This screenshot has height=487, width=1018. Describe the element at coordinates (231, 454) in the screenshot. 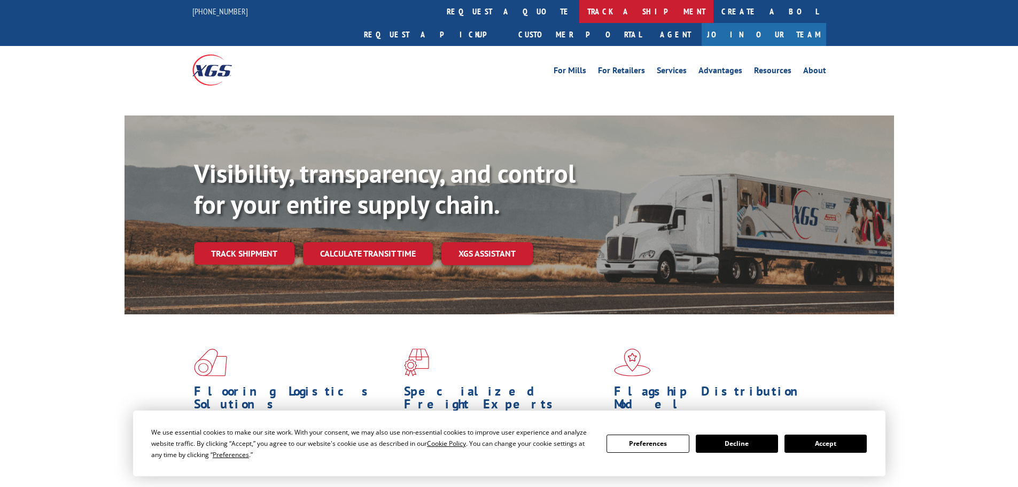

I see `span: Preferences` at that location.